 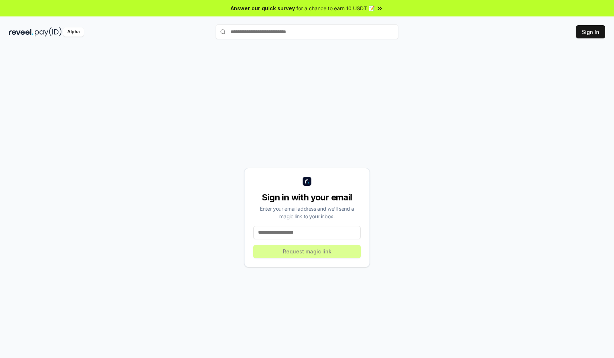 I want to click on button: Sign In, so click(x=591, y=32).